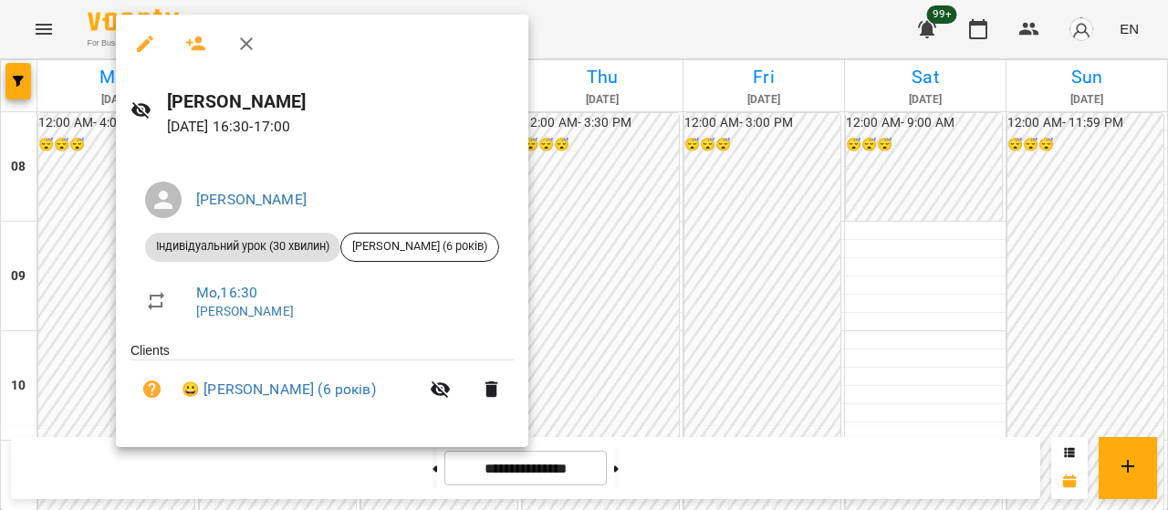 This screenshot has width=1168, height=510. Describe the element at coordinates (152, 390) in the screenshot. I see `button: Unpaid. Bill the attendance?` at that location.